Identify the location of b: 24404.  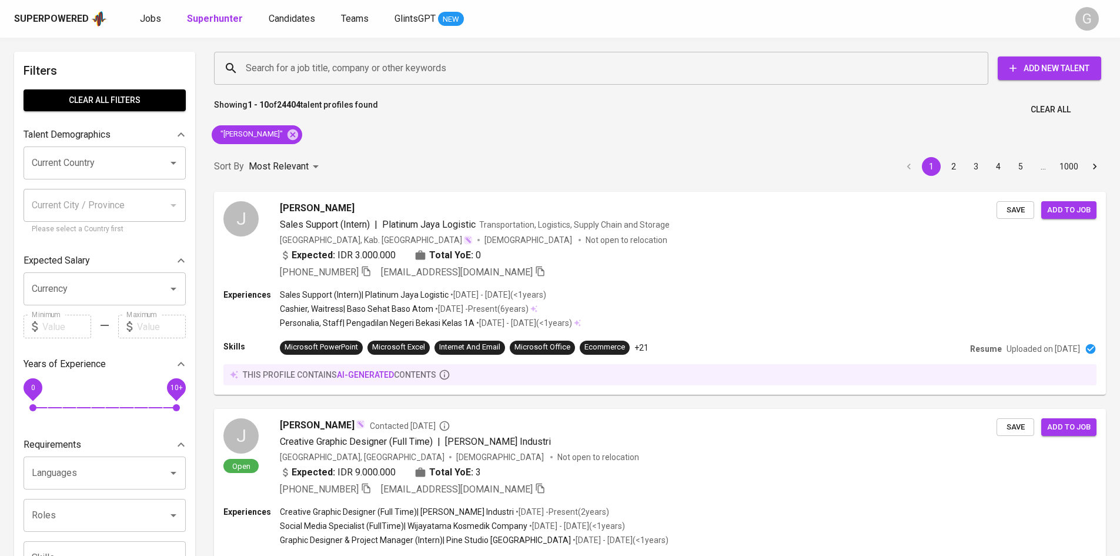
(289, 105).